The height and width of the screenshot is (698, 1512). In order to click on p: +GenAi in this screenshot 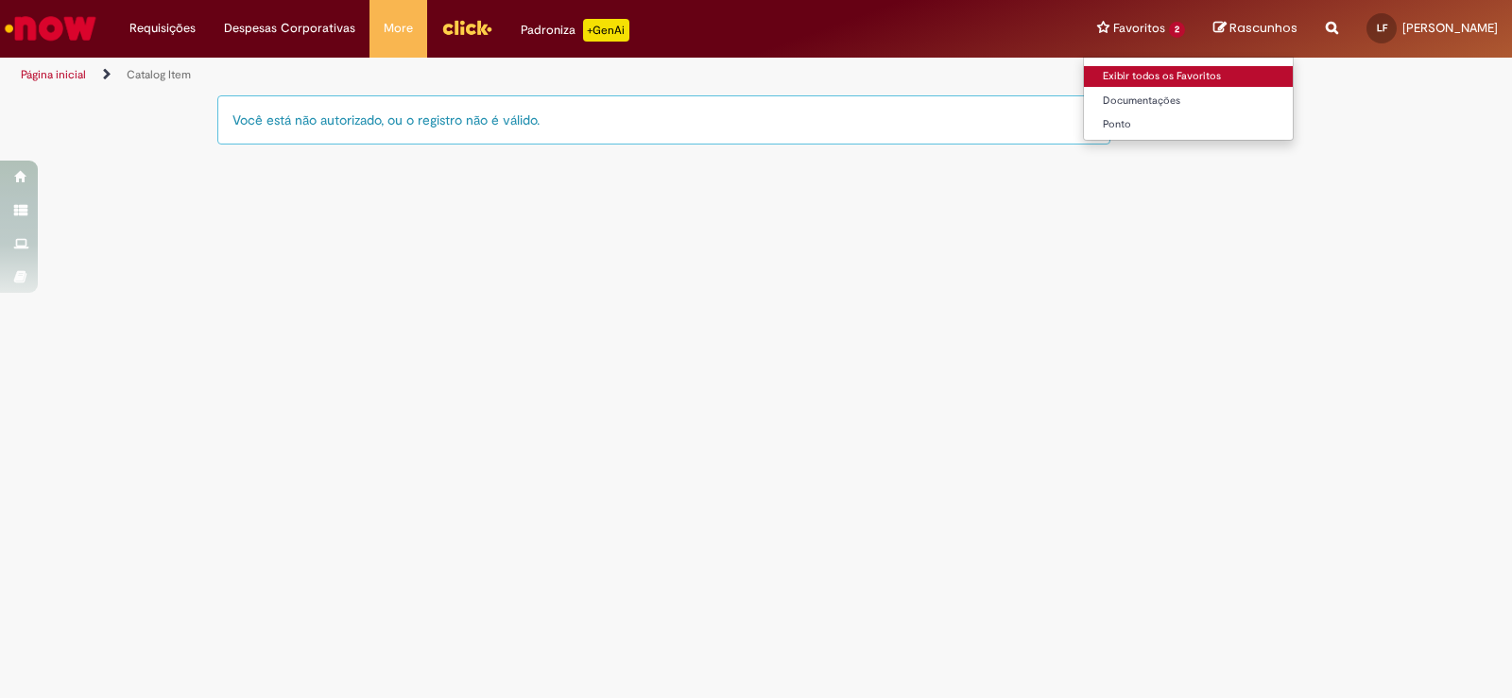, I will do `click(606, 30)`.